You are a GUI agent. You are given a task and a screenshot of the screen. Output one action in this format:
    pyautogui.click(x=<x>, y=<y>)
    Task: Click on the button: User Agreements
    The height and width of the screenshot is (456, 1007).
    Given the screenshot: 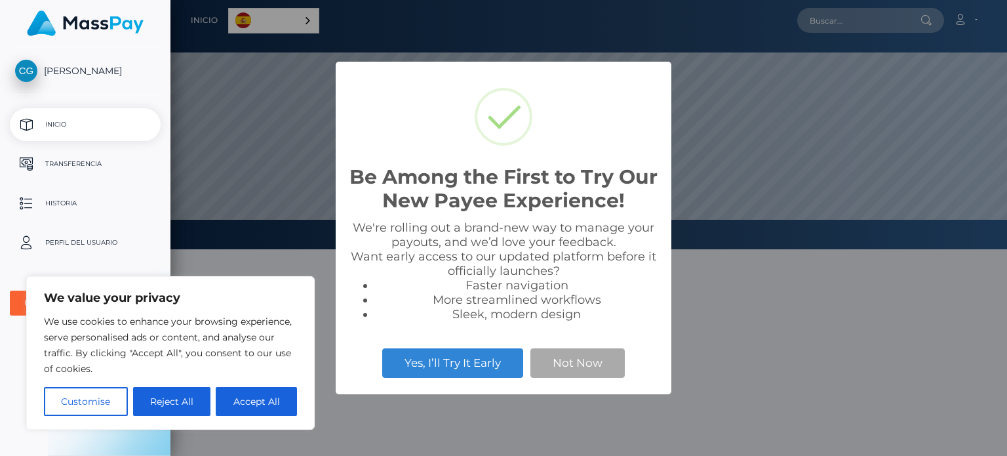 What is the action you would take?
    pyautogui.click(x=85, y=303)
    